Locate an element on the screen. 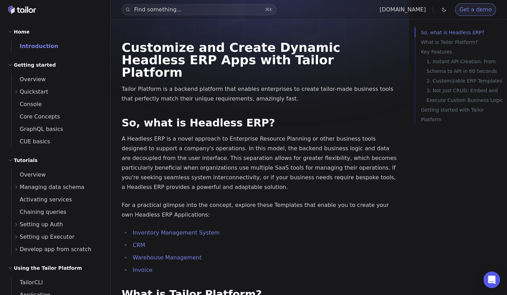  h2: Tutorials is located at coordinates (26, 160).